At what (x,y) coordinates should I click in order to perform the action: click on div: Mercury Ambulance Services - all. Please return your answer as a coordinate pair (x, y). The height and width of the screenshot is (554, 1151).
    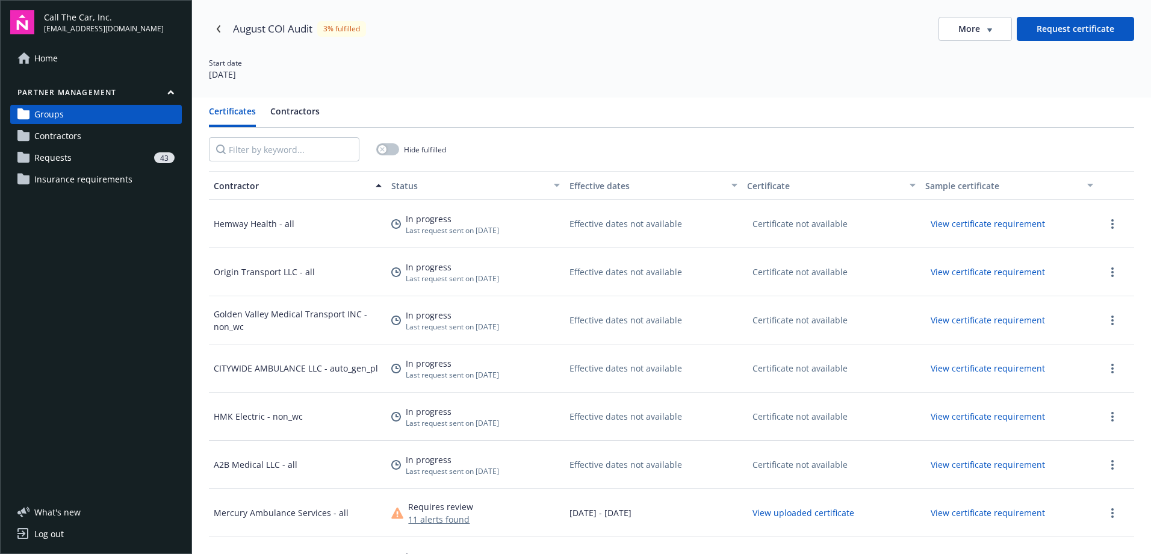
    Looking at the image, I should click on (281, 512).